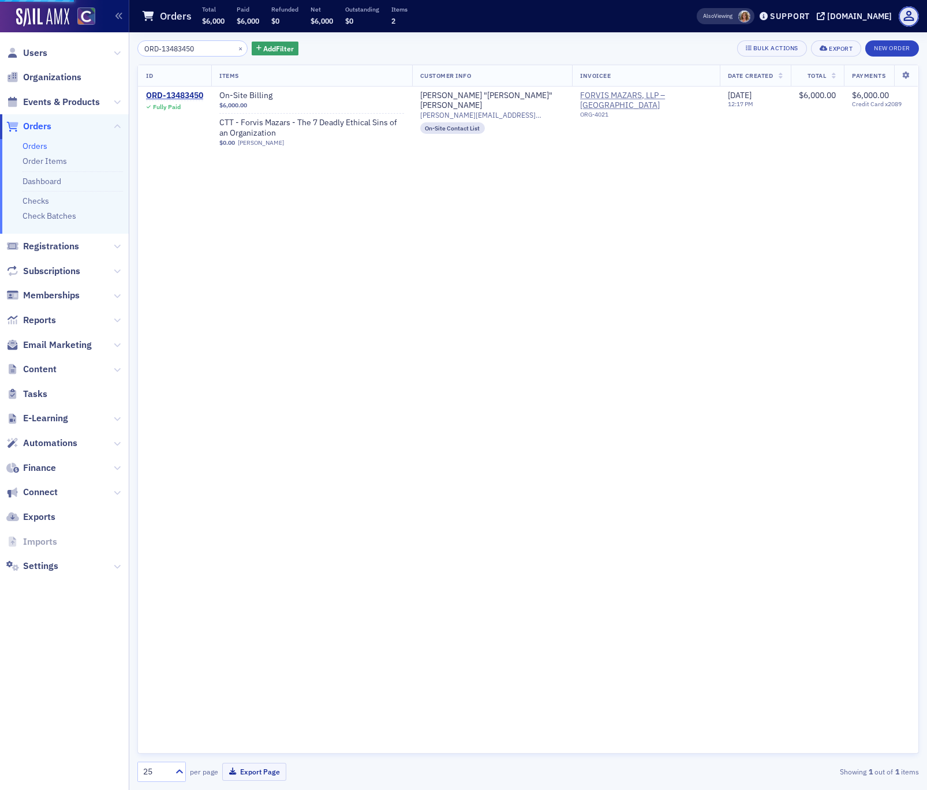 The width and height of the screenshot is (927, 790). Describe the element at coordinates (53, 102) in the screenshot. I see `a: Events & Products` at that location.